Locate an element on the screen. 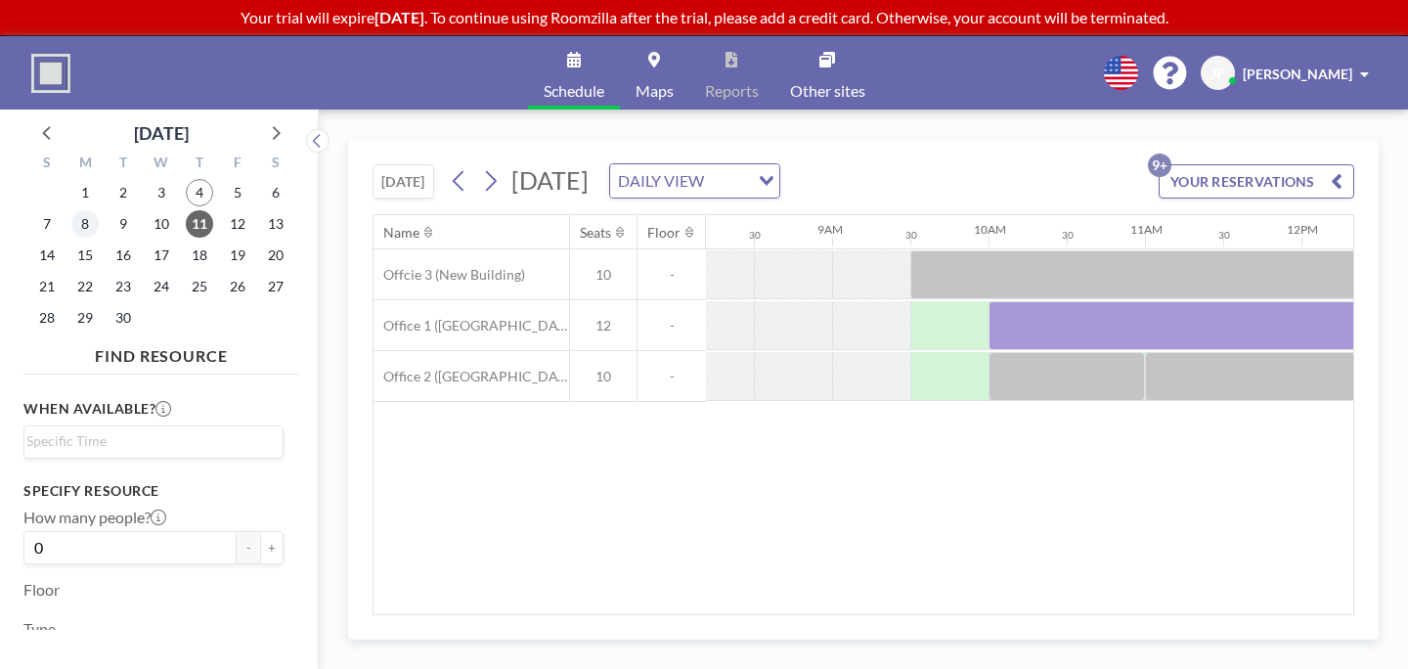  a: Schedule is located at coordinates (574, 72).